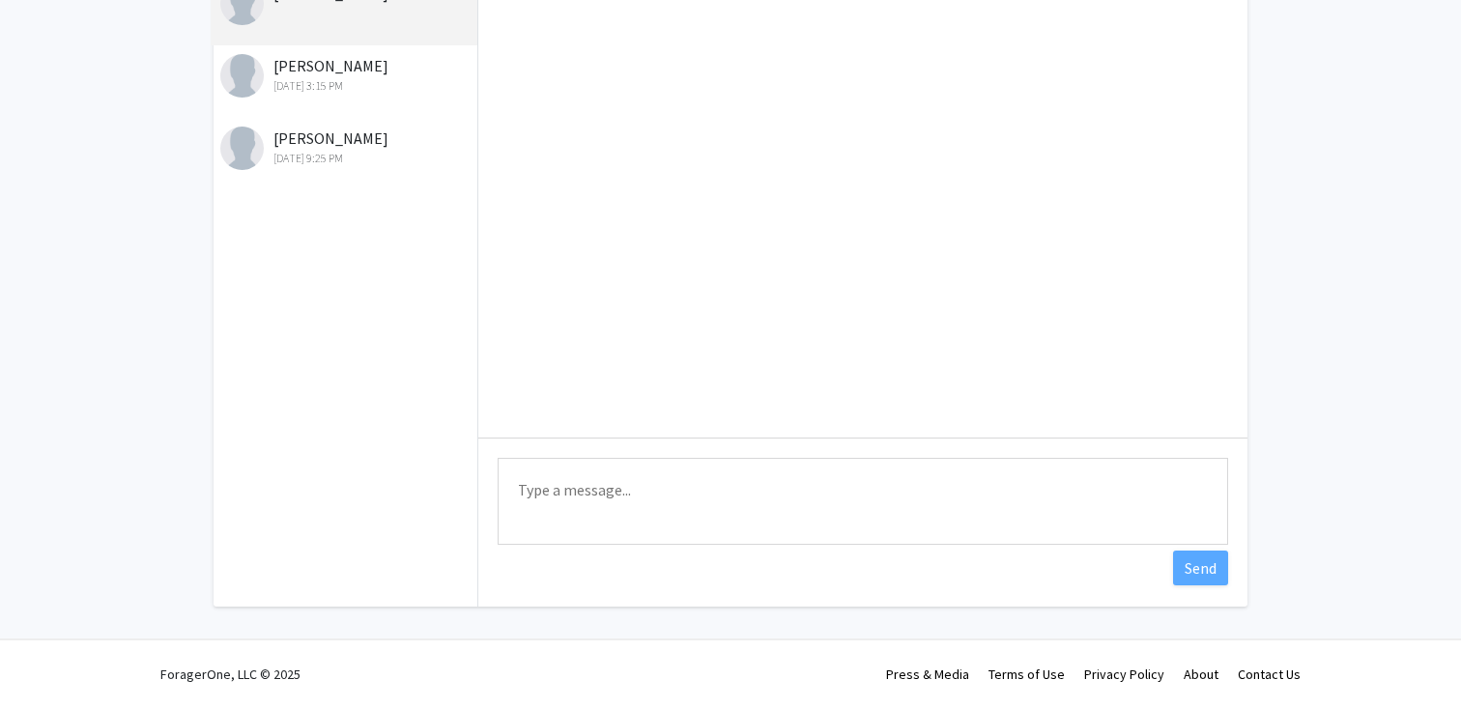  What do you see at coordinates (242, 75) in the screenshot?
I see `img: Tiger Hutton` at bounding box center [242, 75].